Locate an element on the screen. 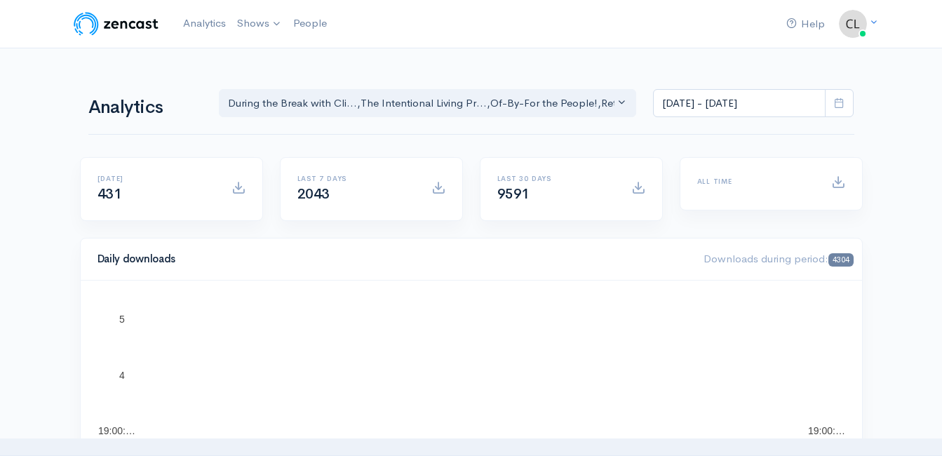  div: A chart. is located at coordinates (471, 367).